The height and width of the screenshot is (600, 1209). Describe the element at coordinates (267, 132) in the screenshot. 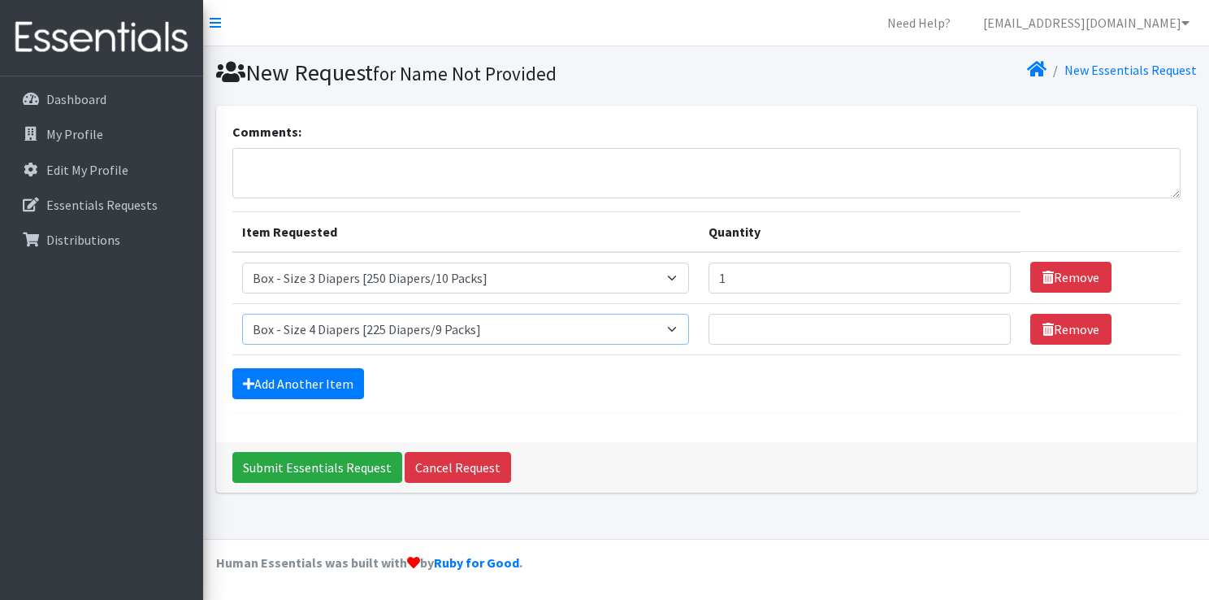

I see `label: Comments:` at that location.